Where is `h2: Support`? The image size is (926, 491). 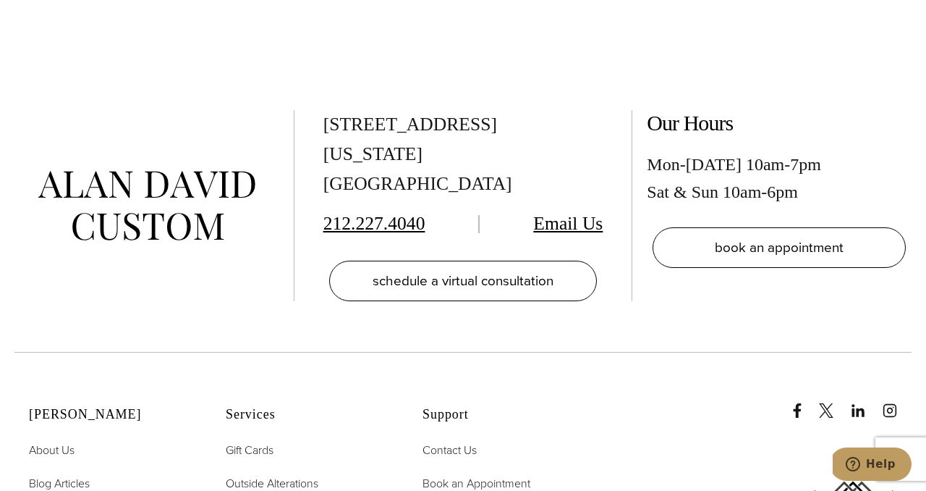 h2: Support is located at coordinates (503, 415).